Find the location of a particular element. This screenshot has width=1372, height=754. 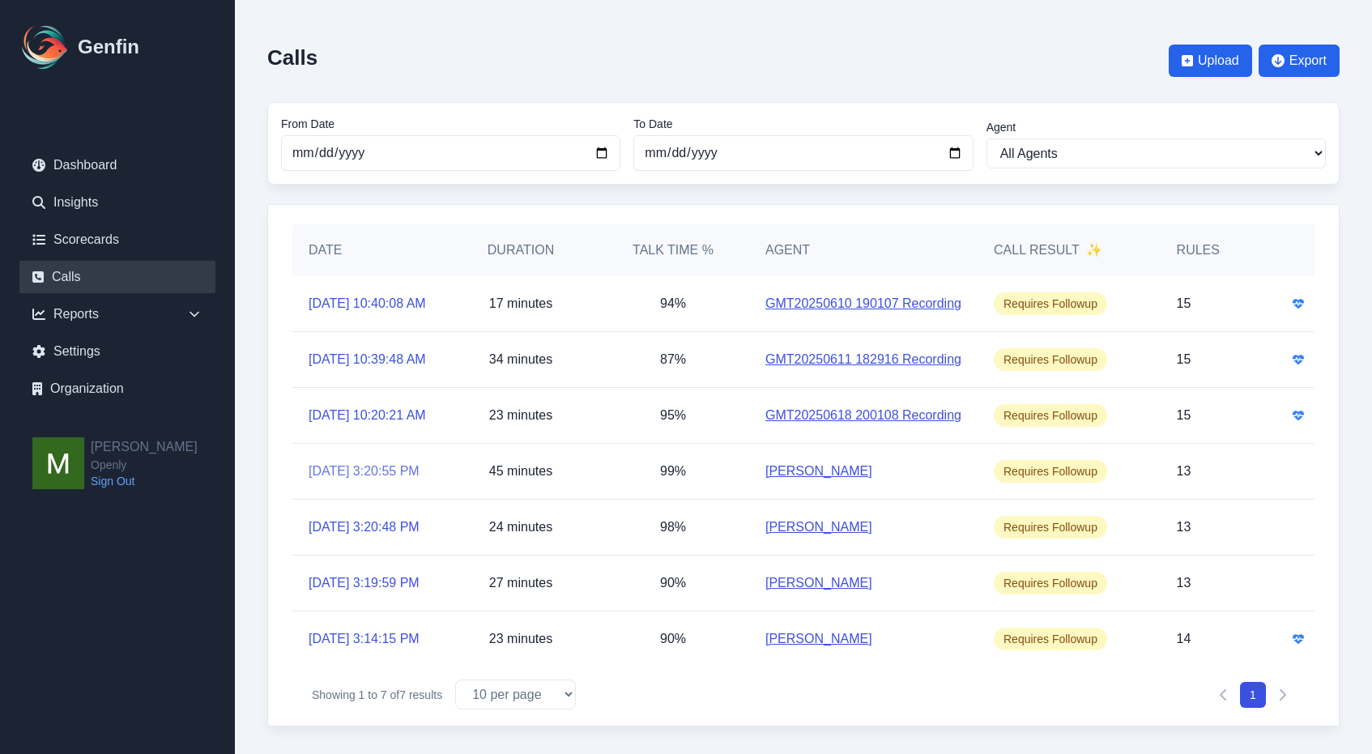

p: 98% is located at coordinates (673, 527).